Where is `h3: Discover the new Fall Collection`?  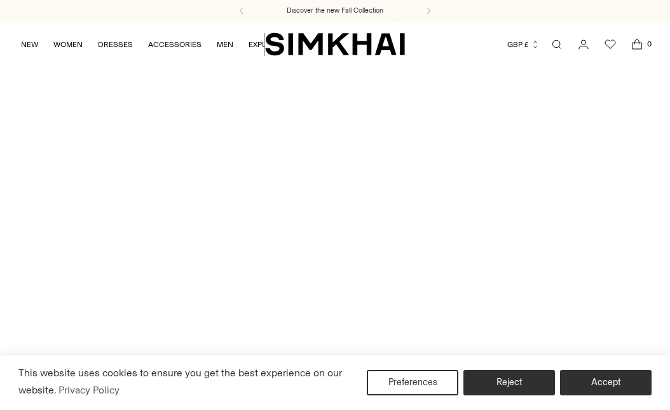
h3: Discover the new Fall Collection is located at coordinates (335, 11).